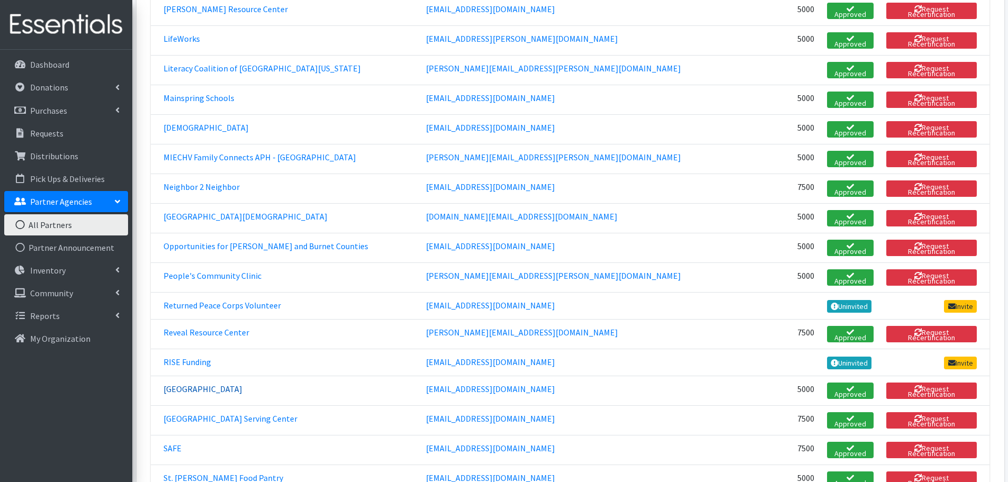  I want to click on a: RISE Funding, so click(187, 362).